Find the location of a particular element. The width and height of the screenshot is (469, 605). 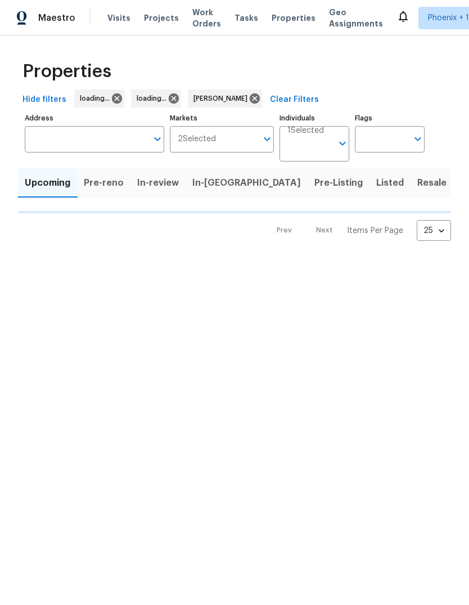

span: Listed is located at coordinates (390, 183).